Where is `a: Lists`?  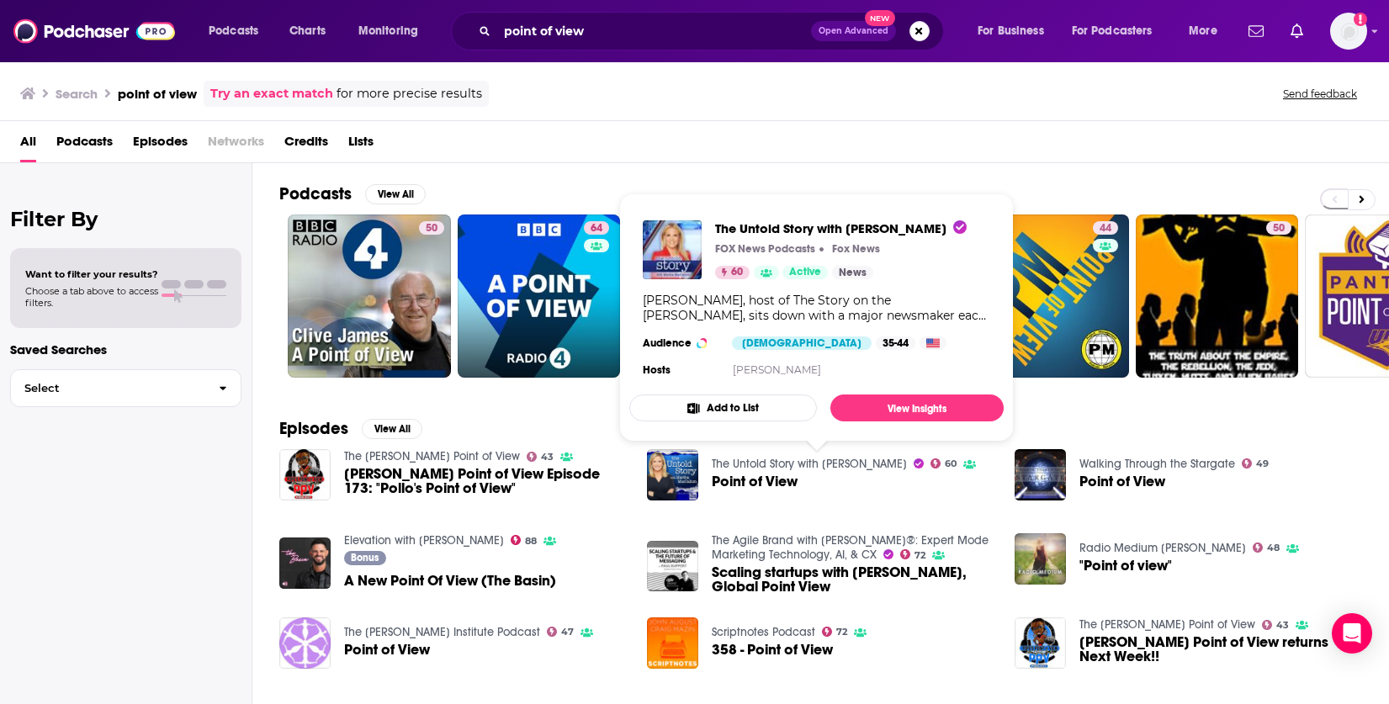 a: Lists is located at coordinates (361, 145).